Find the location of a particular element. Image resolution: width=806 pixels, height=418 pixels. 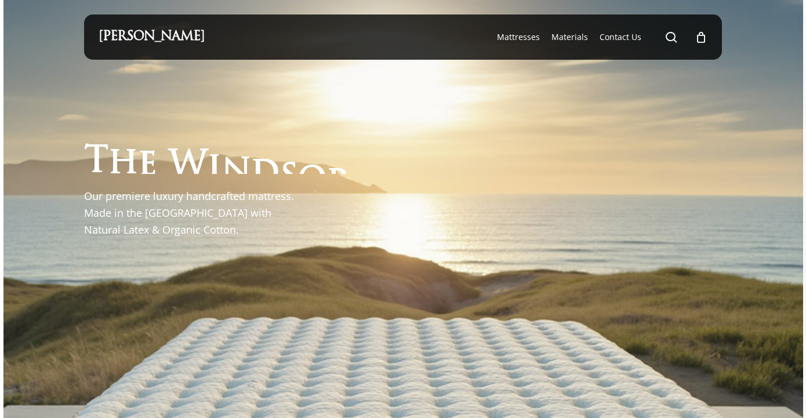

span: i is located at coordinates (215, 169).